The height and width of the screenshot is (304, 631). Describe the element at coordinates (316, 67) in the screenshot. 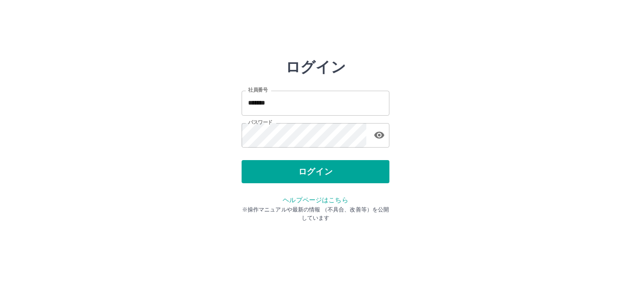

I see `h2: ログイン` at that location.